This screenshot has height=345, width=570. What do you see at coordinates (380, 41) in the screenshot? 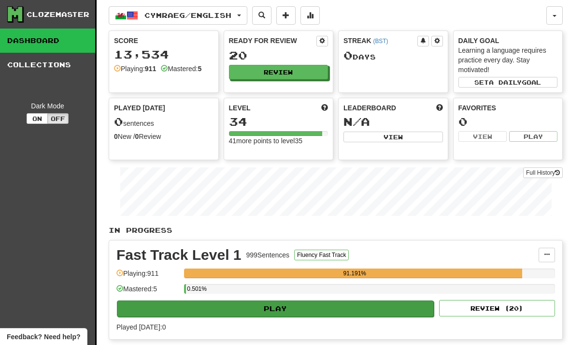
I see `div: Streak` at bounding box center [380, 41].